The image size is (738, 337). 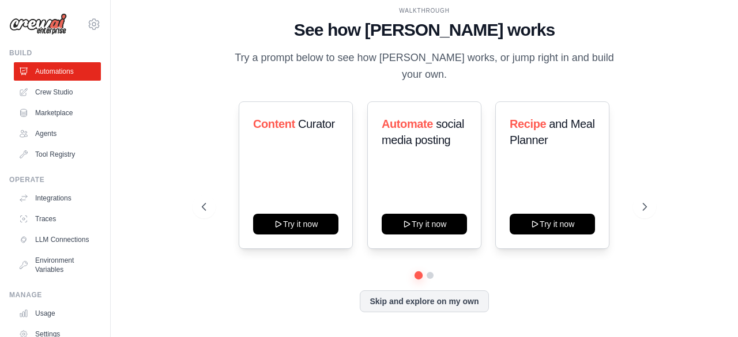 I want to click on a: Automations, so click(x=57, y=71).